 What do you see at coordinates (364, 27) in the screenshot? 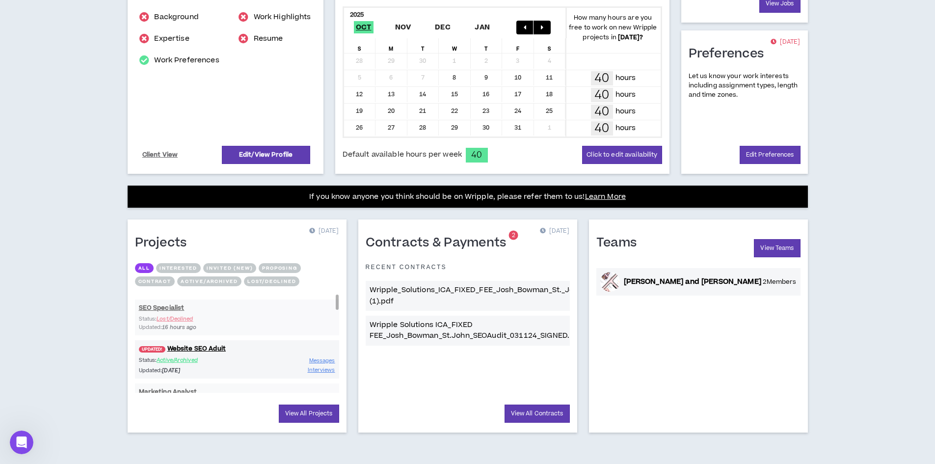
I see `span: Oct` at bounding box center [364, 27].